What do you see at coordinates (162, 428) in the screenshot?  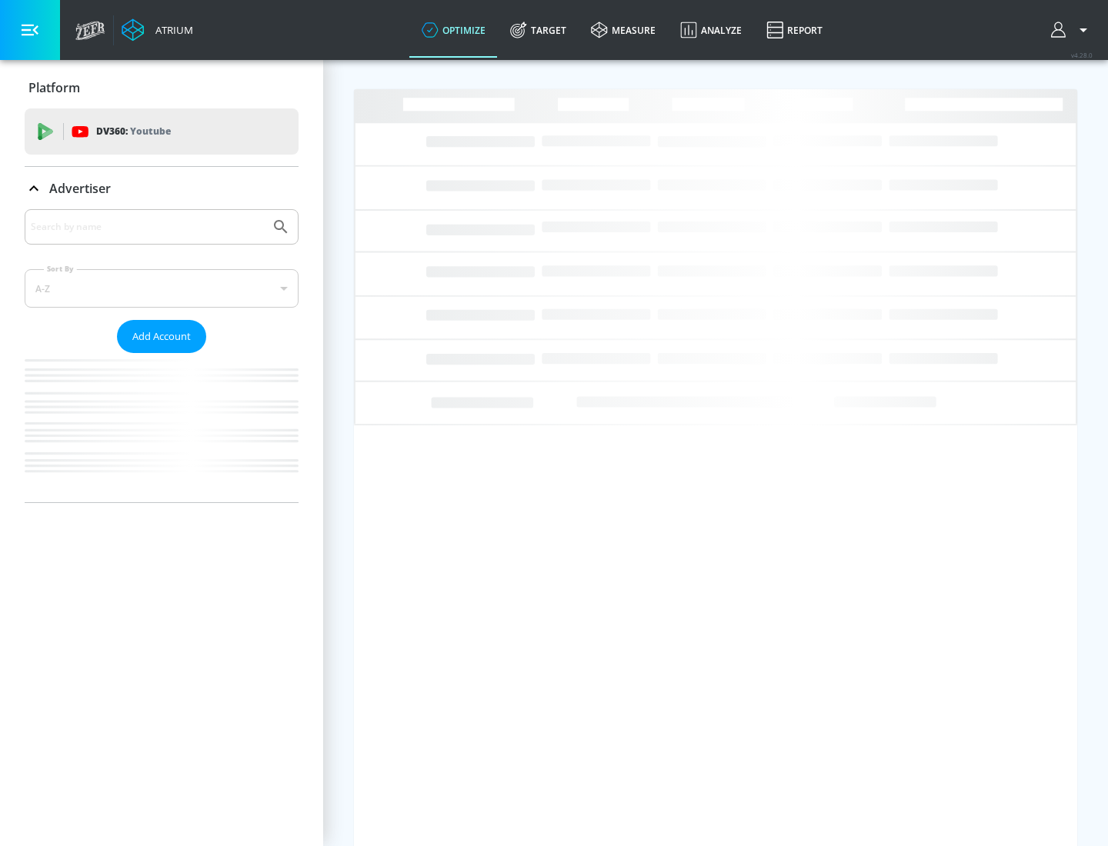 I see `nav: list of Advertiser` at bounding box center [162, 428].